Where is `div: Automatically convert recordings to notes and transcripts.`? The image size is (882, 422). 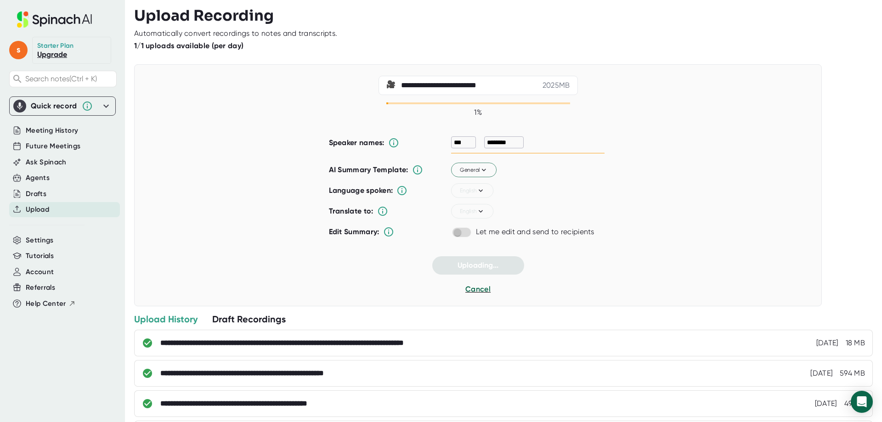
div: Automatically convert recordings to notes and transcripts. is located at coordinates (236, 34).